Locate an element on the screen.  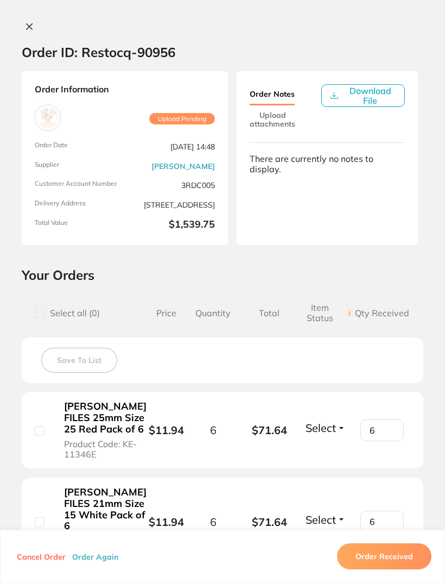
h2: Your Orders is located at coordinates (223, 275).